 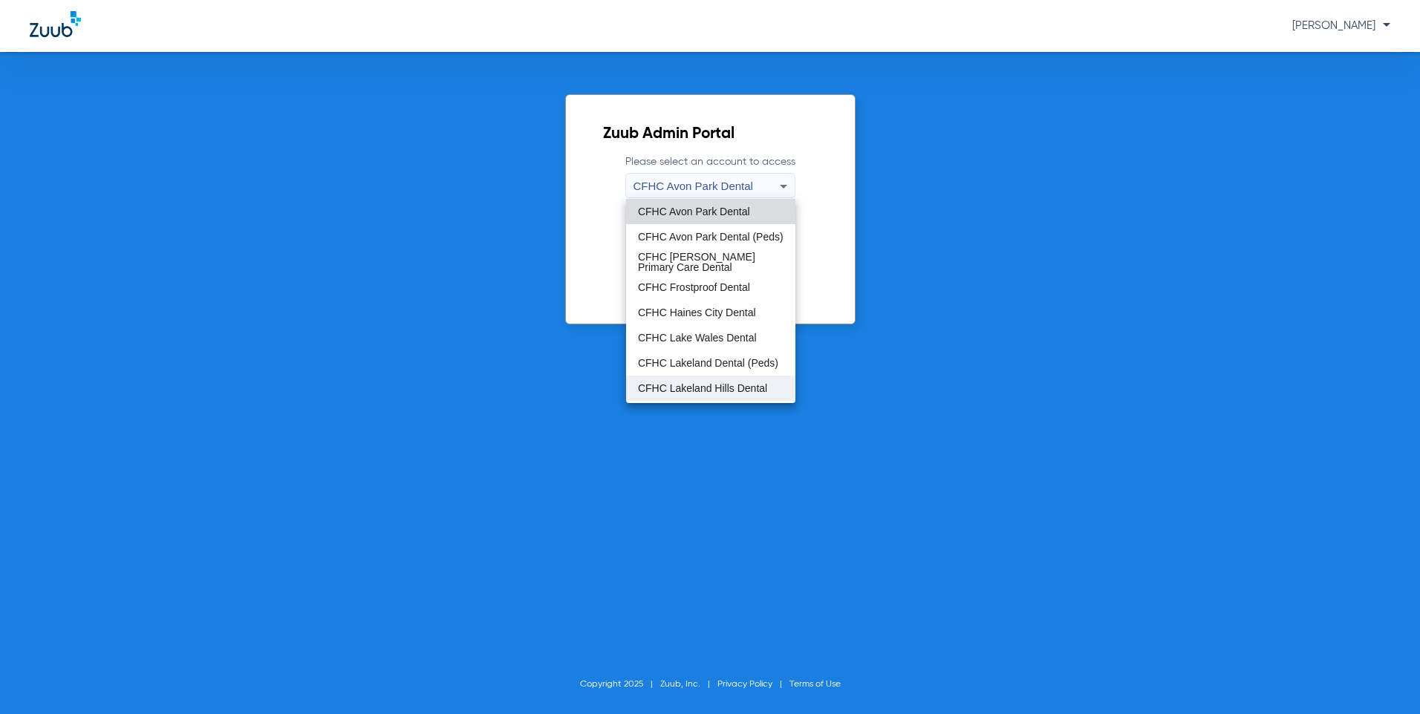 What do you see at coordinates (694, 287) in the screenshot?
I see `span: CFHC Frostproof Dental` at bounding box center [694, 287].